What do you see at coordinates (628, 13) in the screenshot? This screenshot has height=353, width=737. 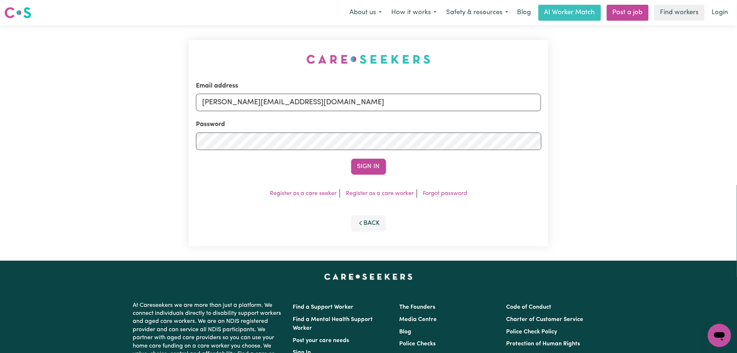 I see `a: Post a job` at bounding box center [628, 13].